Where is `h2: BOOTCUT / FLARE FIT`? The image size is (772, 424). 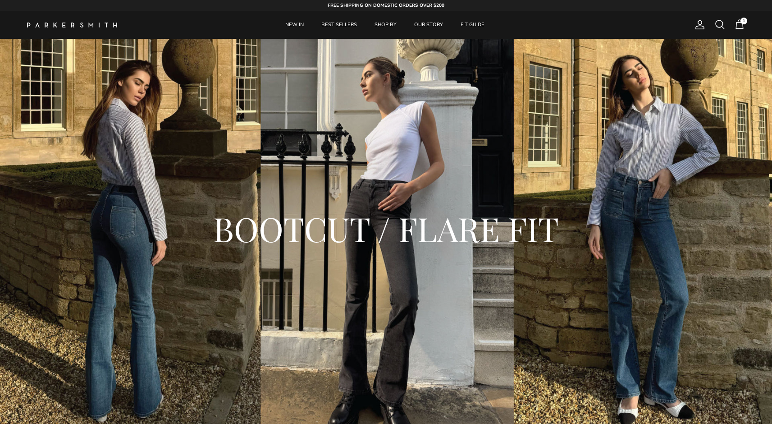 h2: BOOTCUT / FLARE FIT is located at coordinates (386, 229).